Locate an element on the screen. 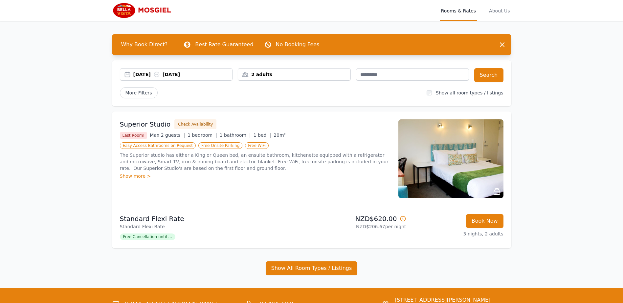 Image resolution: width=623 pixels, height=303 pixels. button: Show All Room Types / Listings is located at coordinates (312, 269).